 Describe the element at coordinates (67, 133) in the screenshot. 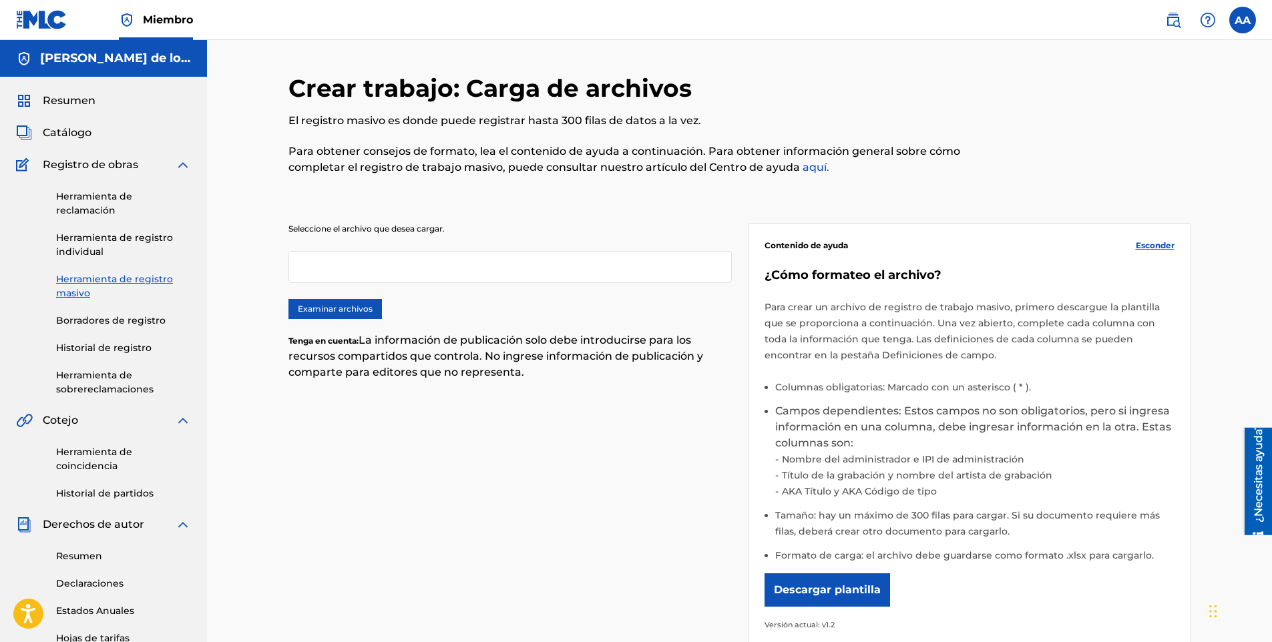

I see `span: Catálogo` at that location.